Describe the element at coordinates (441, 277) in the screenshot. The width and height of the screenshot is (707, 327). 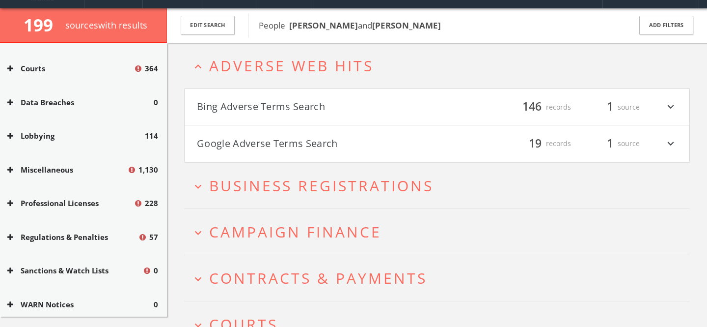
I see `button: expand_moreContracts & Payments` at that location.